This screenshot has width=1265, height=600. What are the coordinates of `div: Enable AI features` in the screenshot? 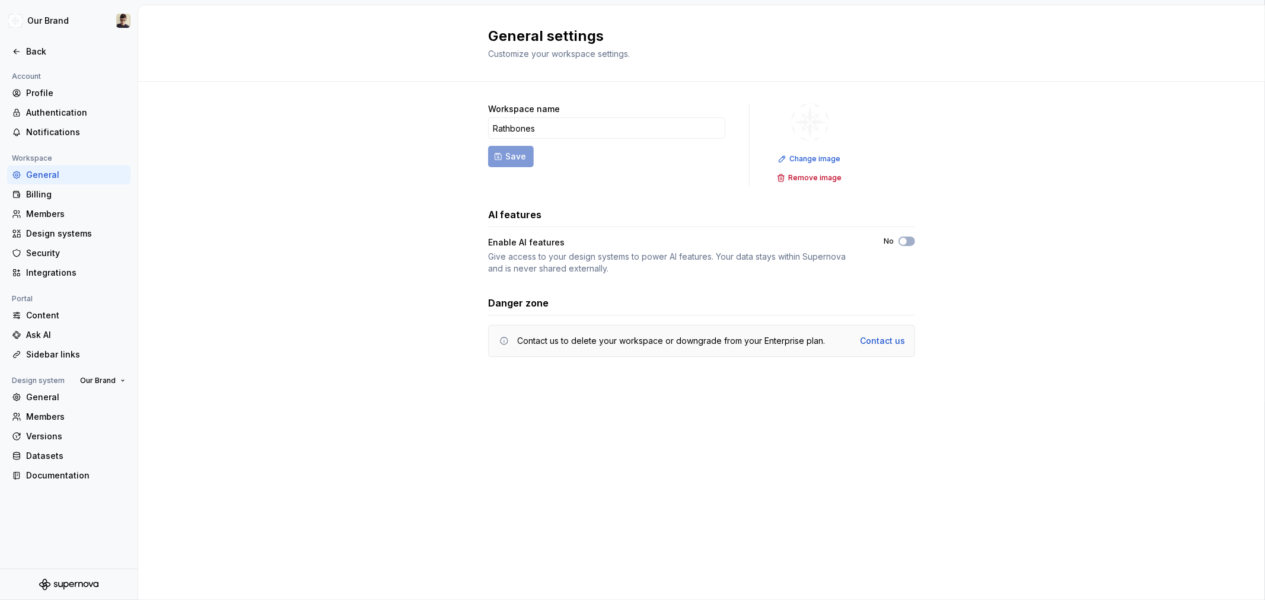 It's located at (526, 243).